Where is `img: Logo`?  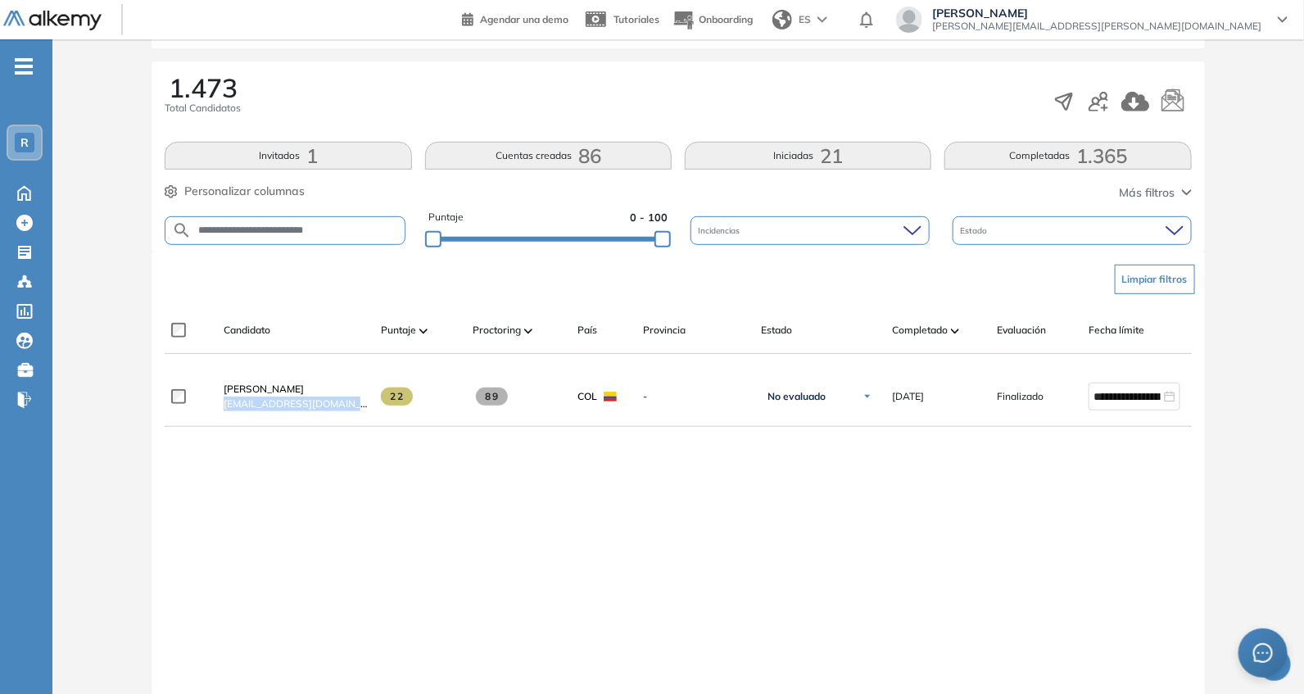 img: Logo is located at coordinates (52, 20).